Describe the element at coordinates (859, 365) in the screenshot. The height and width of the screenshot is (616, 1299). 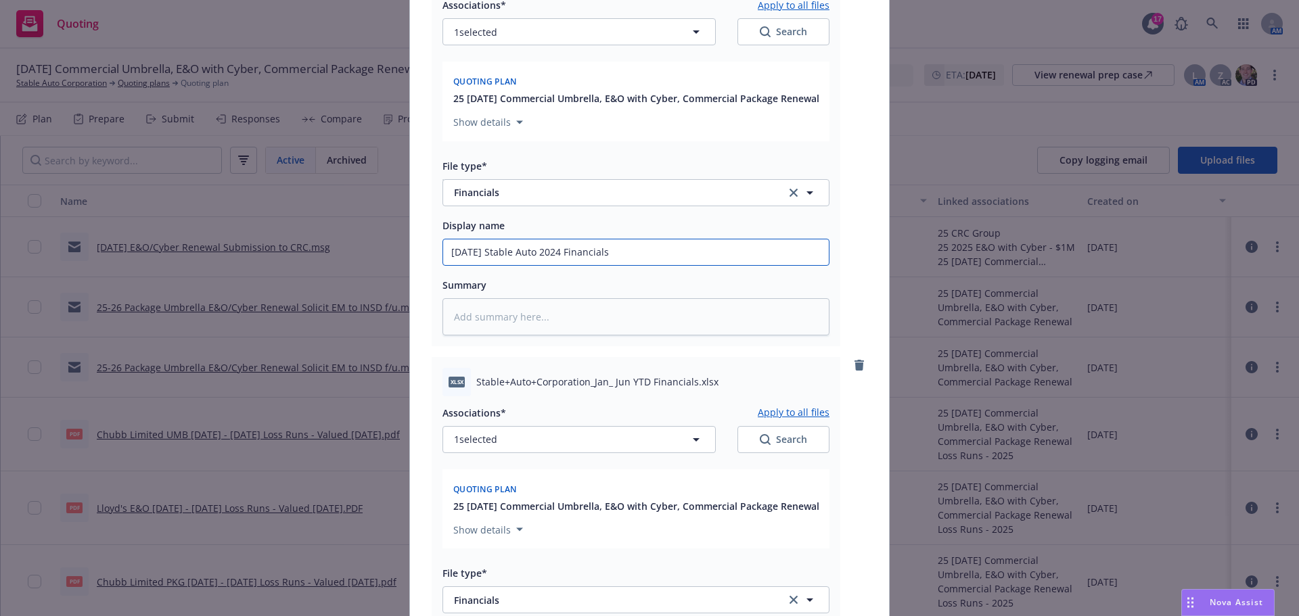
I see `a: remove` at that location.